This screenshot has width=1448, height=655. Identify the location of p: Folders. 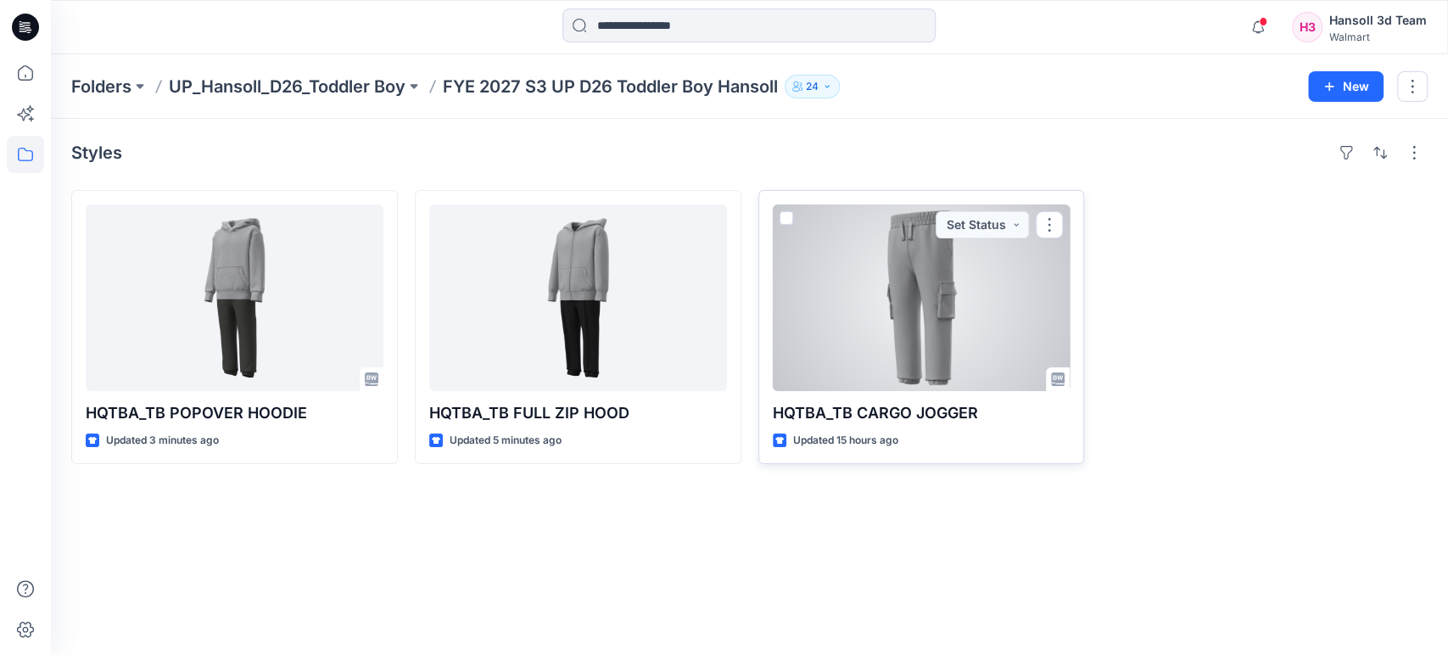
(101, 87).